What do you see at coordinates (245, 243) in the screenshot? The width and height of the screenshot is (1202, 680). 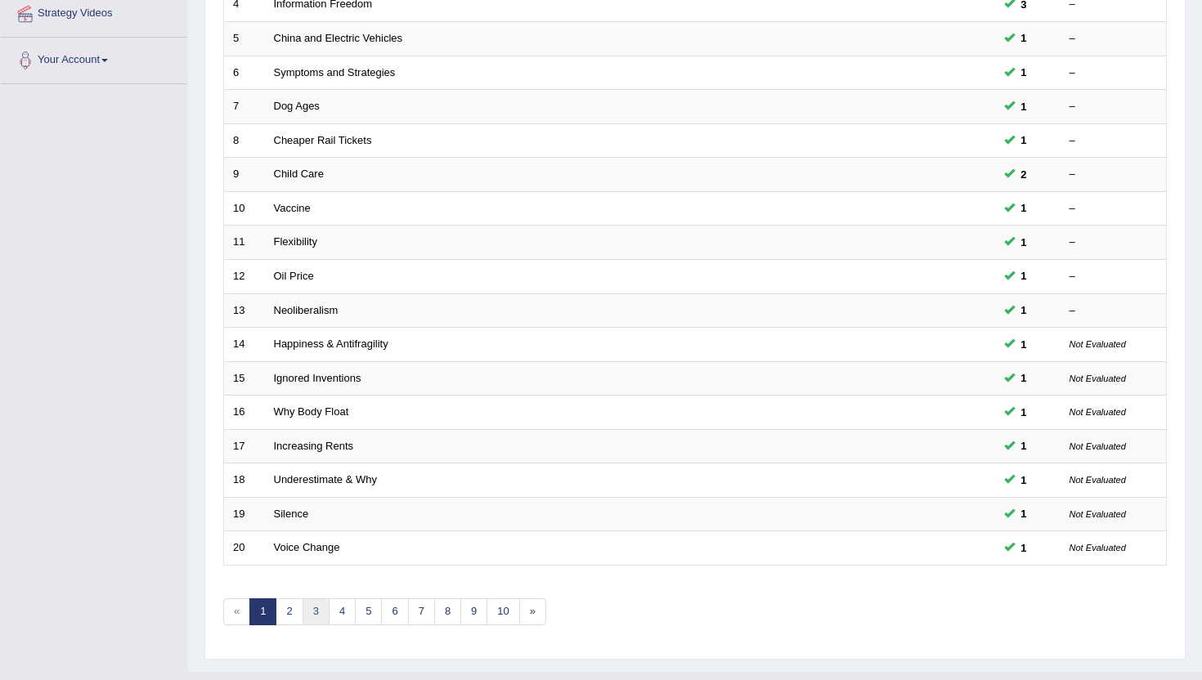 I see `td: 11` at bounding box center [245, 243].